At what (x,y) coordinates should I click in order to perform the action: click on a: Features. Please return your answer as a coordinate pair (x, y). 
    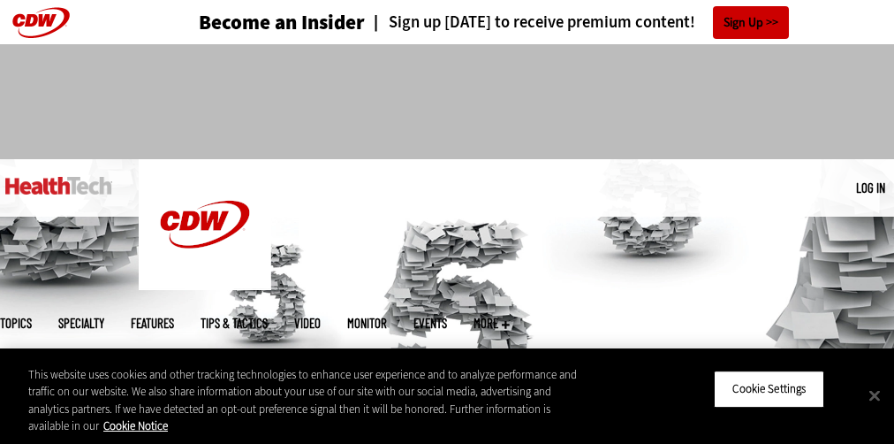
    Looking at the image, I should click on (152, 323).